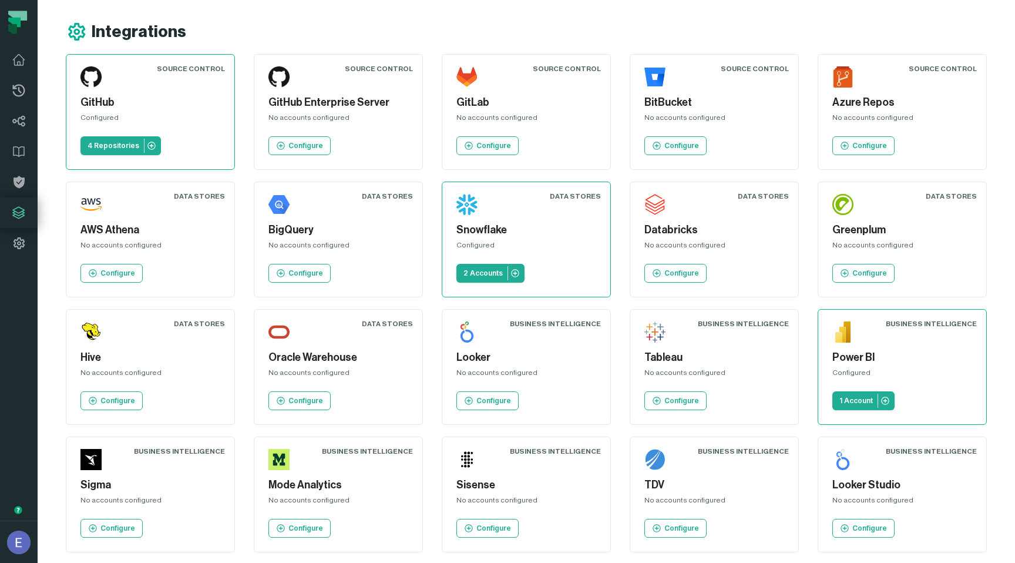  I want to click on img: GitLab, so click(467, 77).